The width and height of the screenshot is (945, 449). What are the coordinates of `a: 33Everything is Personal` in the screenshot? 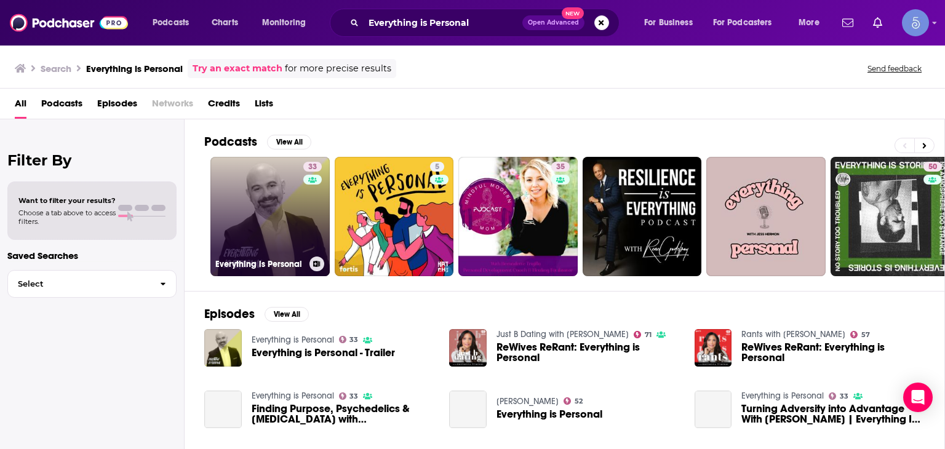 It's located at (270, 216).